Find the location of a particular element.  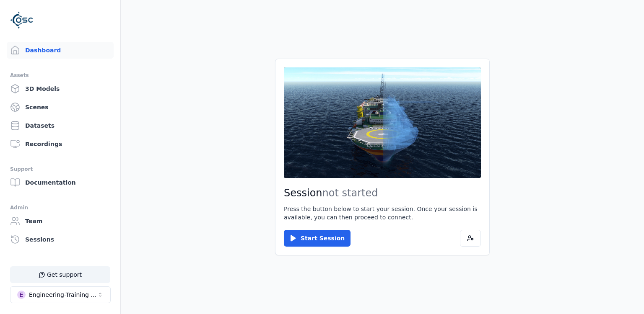

a: Scenes is located at coordinates (60, 107).